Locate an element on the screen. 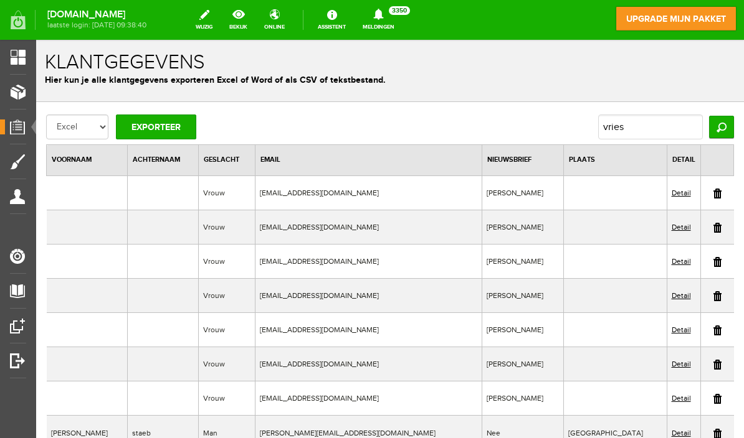  input: Zoeken is located at coordinates (685, 87).